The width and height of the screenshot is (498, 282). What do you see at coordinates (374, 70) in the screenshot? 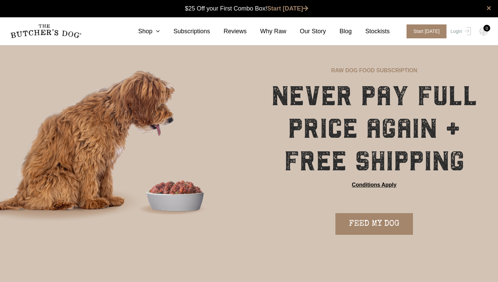
I see `p: RAW DOG FOOD SUBSCRIPTION` at bounding box center [374, 70].